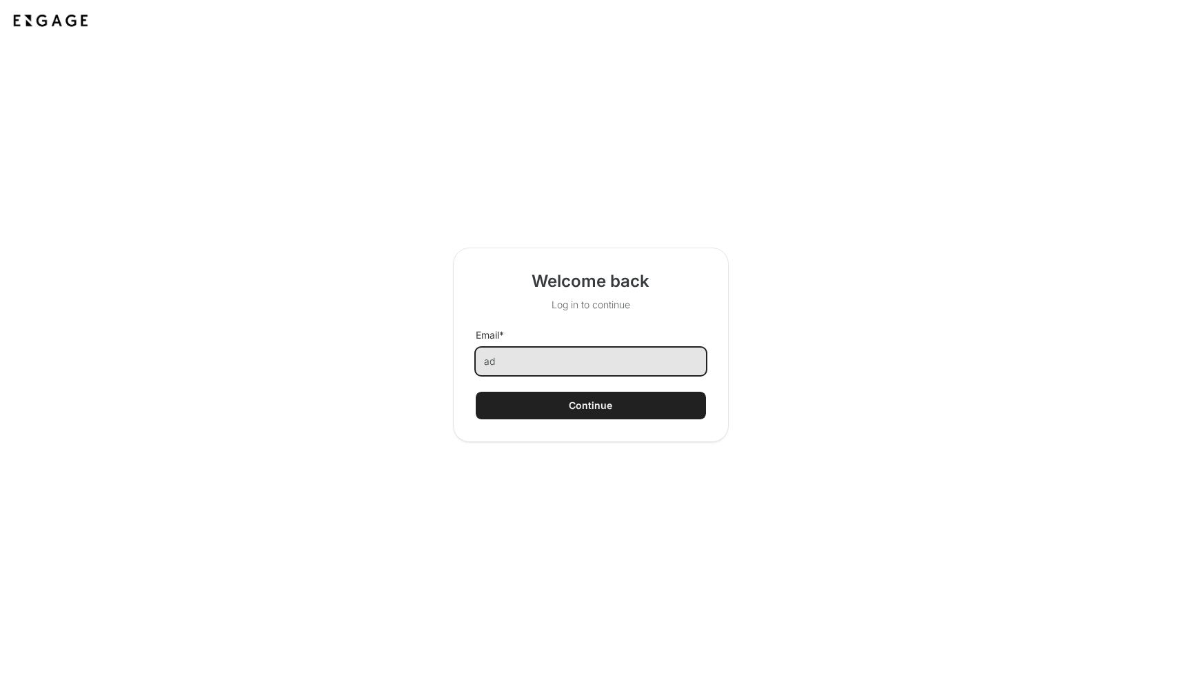 This screenshot has height=689, width=1181. What do you see at coordinates (501, 334) in the screenshot?
I see `span: required` at bounding box center [501, 334].